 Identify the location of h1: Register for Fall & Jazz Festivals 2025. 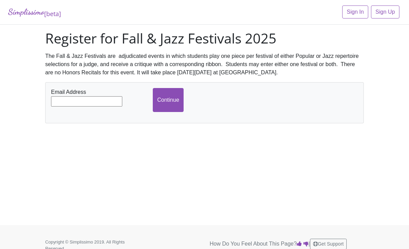
(204, 38).